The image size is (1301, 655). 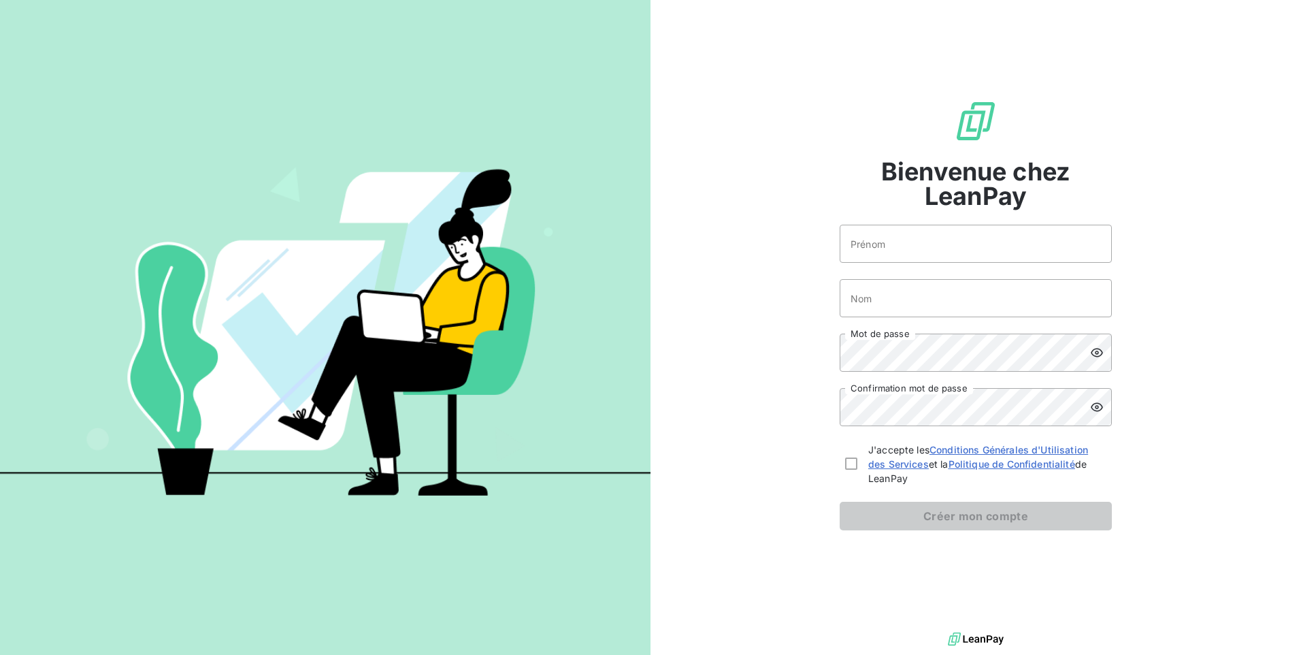 What do you see at coordinates (976, 121) in the screenshot?
I see `img: logo sigle` at bounding box center [976, 121].